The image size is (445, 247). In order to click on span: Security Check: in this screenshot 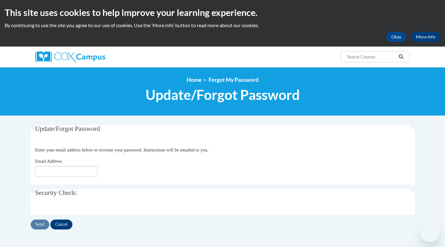, I will do `click(56, 193)`.